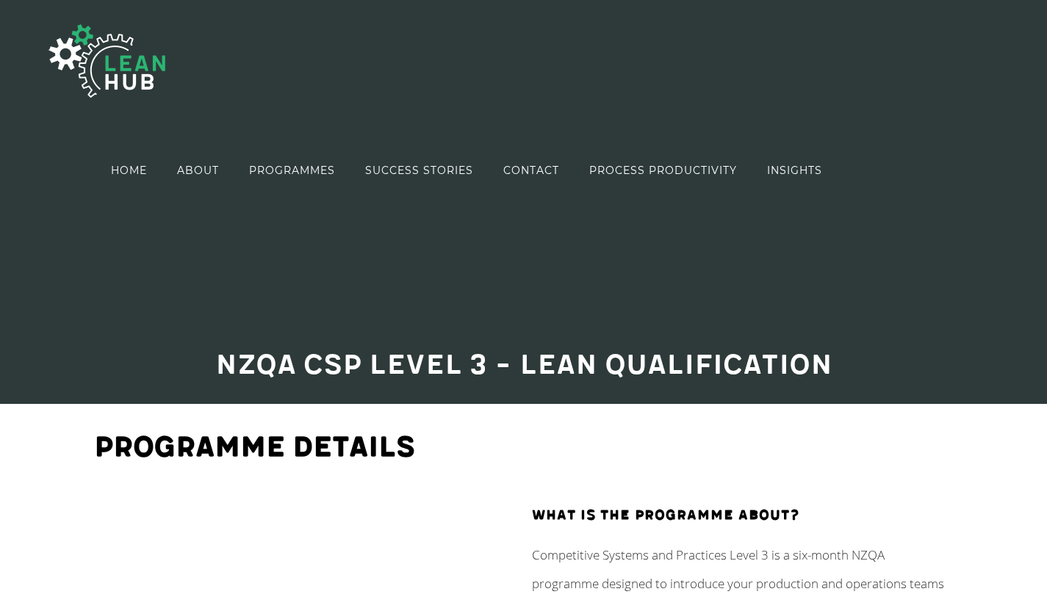 This screenshot has height=597, width=1047. Describe the element at coordinates (198, 170) in the screenshot. I see `a: ABOUT` at that location.